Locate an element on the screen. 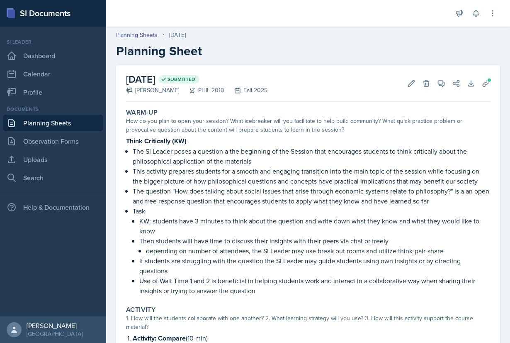 The height and width of the screenshot is (343, 510). strong: Activity: Compare is located at coordinates (159, 338).